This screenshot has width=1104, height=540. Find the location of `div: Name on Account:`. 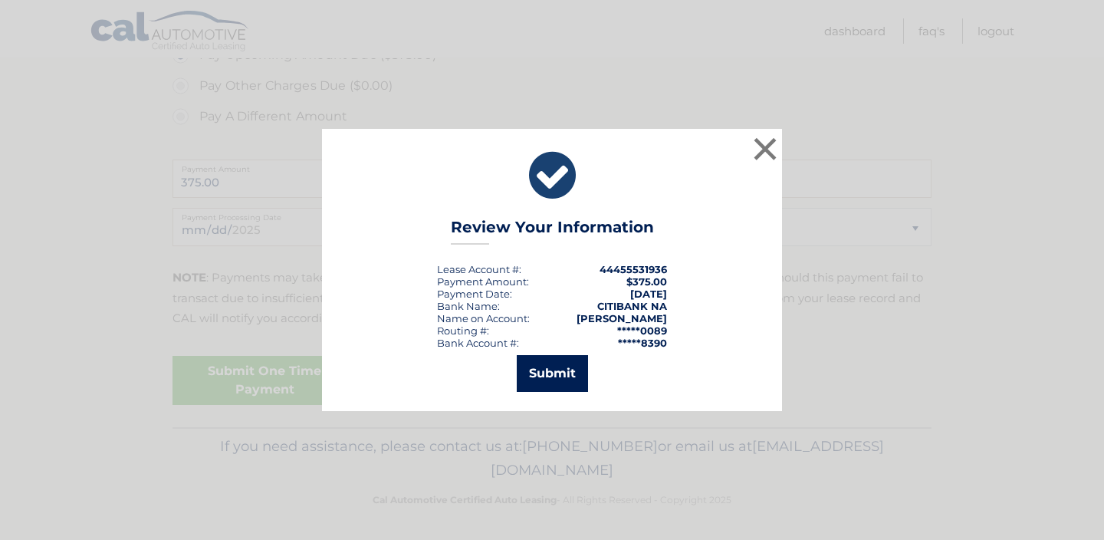

div: Name on Account: is located at coordinates (483, 318).